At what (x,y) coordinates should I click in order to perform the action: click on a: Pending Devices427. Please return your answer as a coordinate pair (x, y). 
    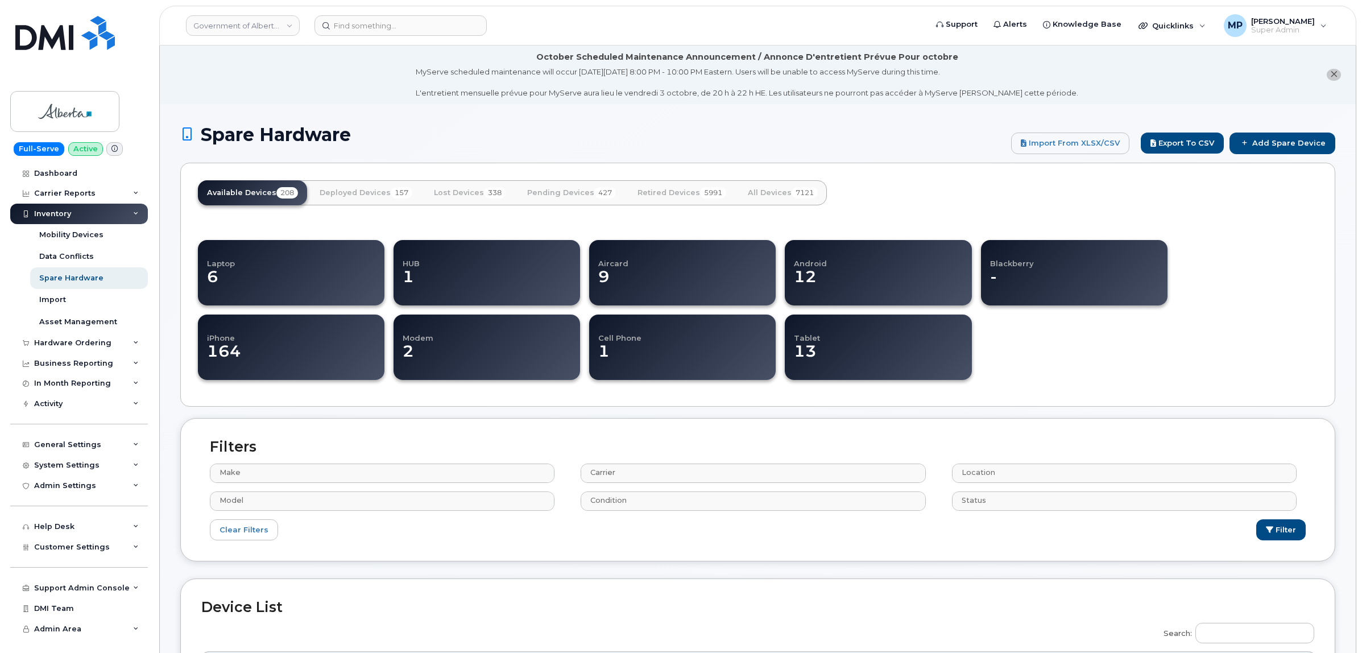
    Looking at the image, I should click on (571, 193).